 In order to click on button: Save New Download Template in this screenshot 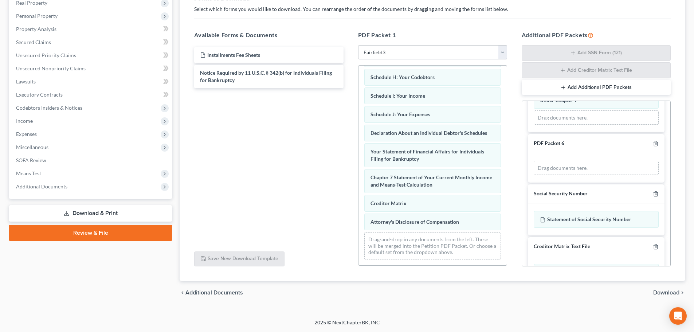, I will do `click(239, 259)`.